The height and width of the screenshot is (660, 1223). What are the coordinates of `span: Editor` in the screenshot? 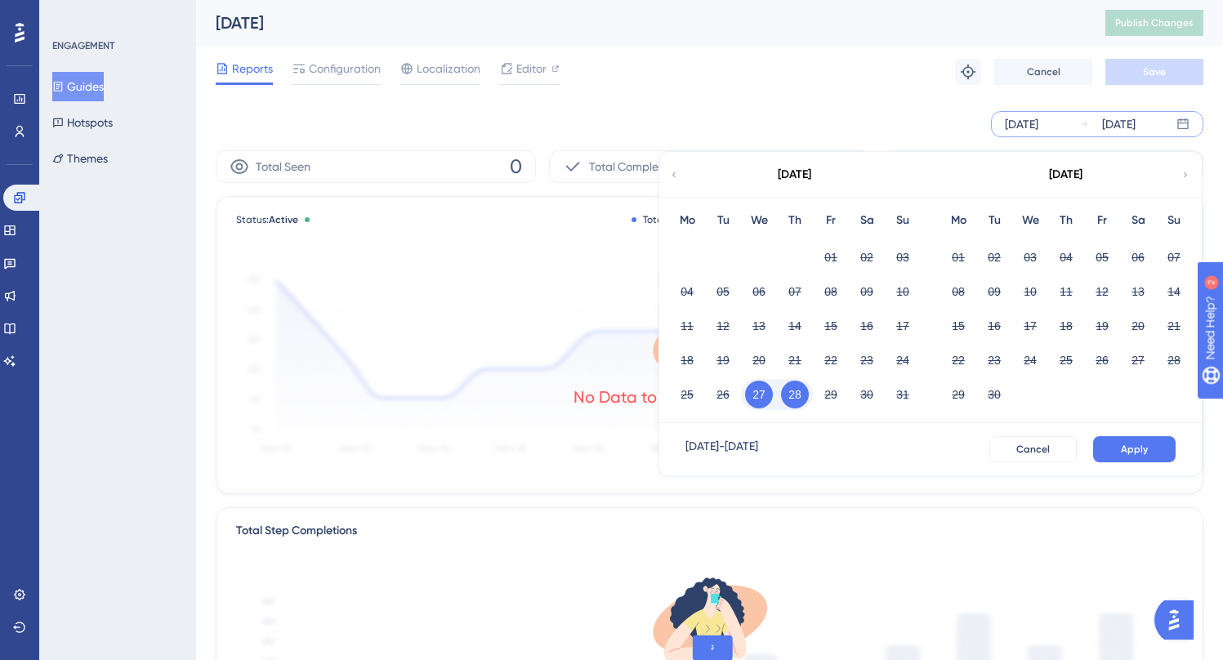 It's located at (531, 69).